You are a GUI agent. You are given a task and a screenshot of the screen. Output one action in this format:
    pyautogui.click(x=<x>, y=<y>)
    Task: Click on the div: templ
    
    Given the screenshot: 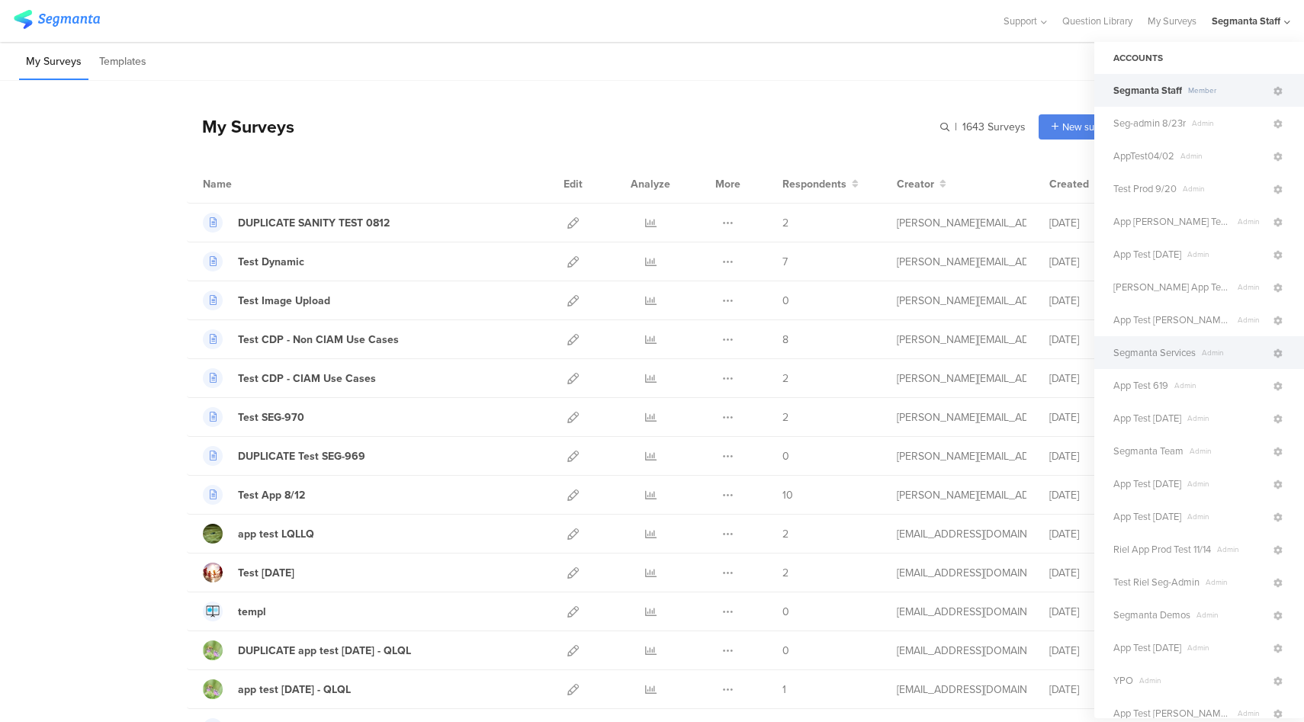 What is the action you would take?
    pyautogui.click(x=252, y=612)
    